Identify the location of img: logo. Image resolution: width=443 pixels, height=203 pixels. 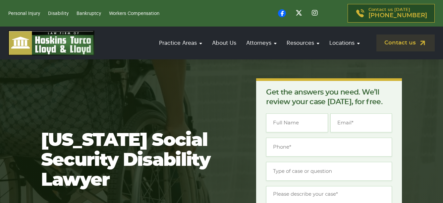
(51, 43).